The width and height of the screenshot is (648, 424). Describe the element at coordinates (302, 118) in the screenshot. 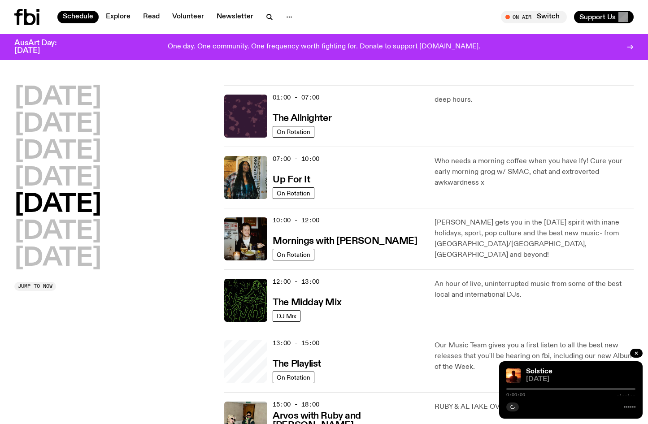

I see `h3: The Allnighter` at that location.